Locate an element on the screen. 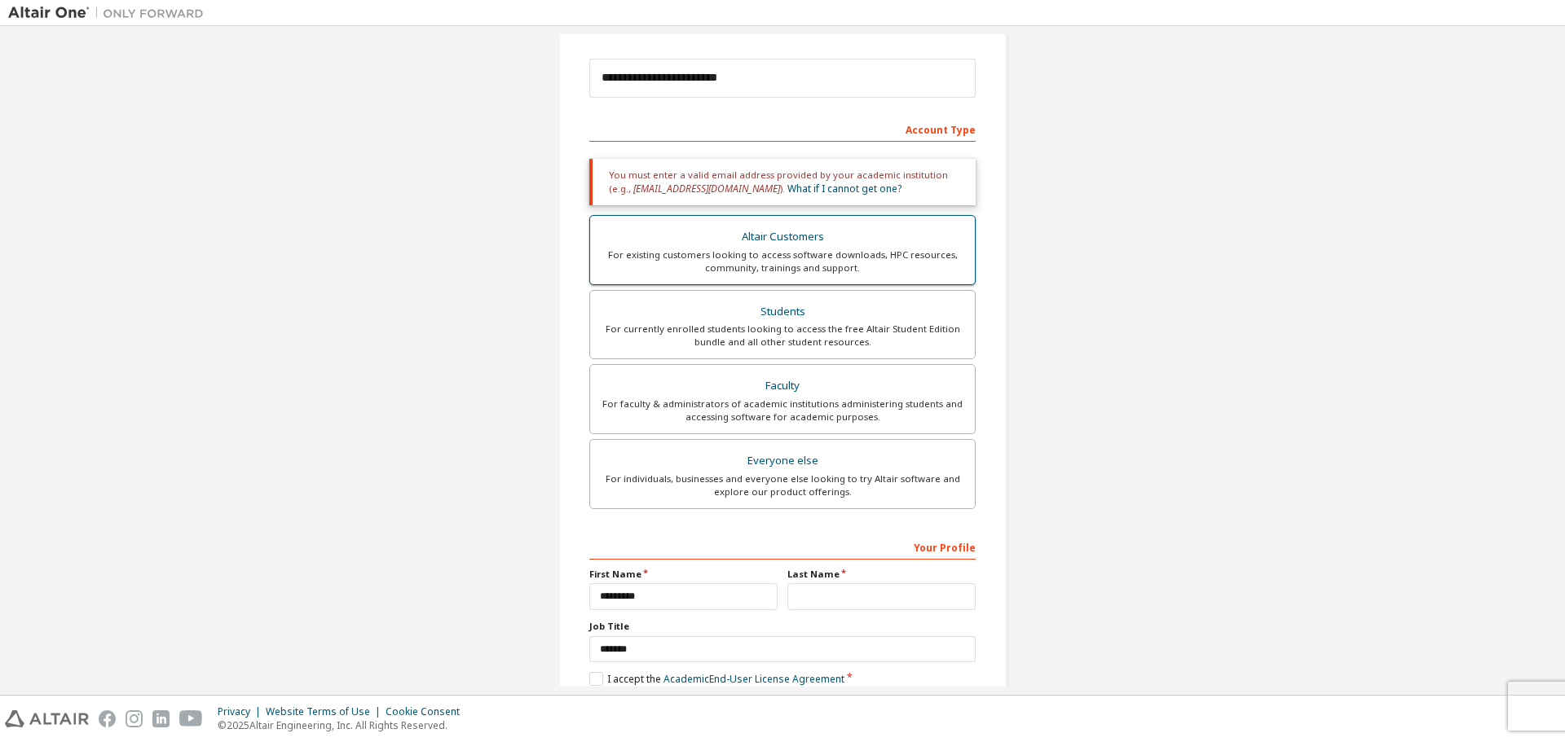  div: For faculty & administrators of academic institutions administering students and accessing softwa... is located at coordinates (782, 411).